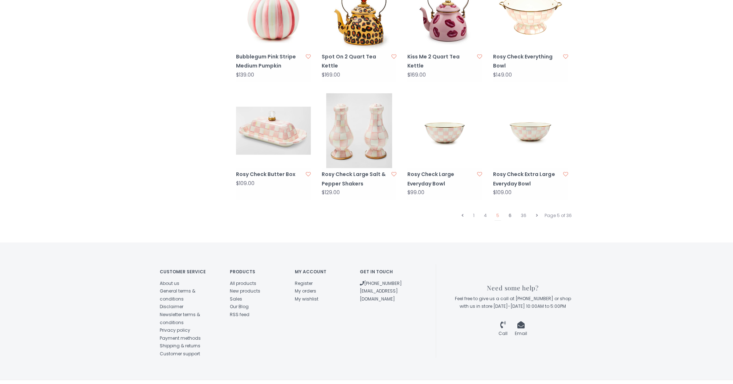  What do you see at coordinates (273, 131) in the screenshot?
I see `img: Rosy Check Butter Box` at bounding box center [273, 131].